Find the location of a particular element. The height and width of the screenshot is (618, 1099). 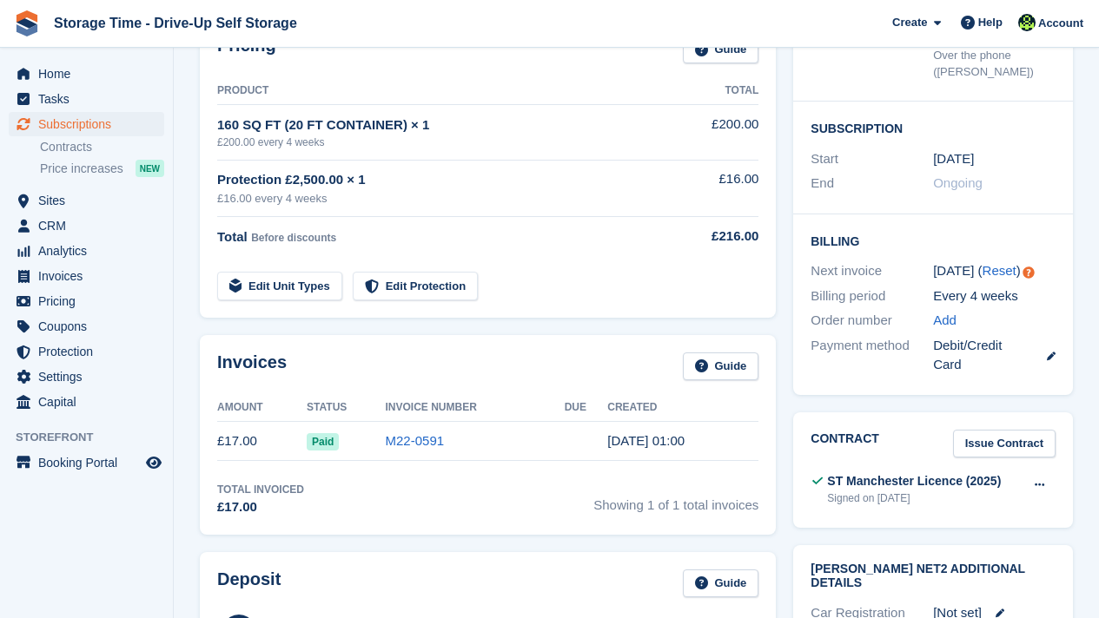

span: Settings is located at coordinates (90, 377).